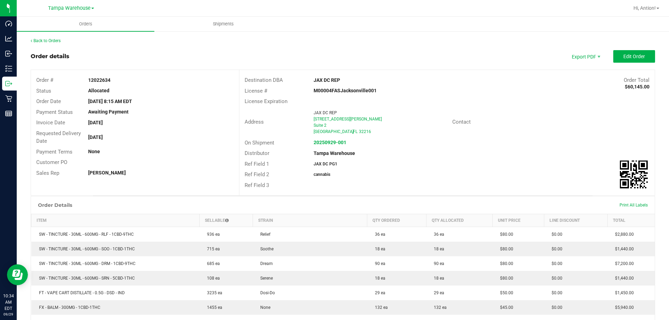 This screenshot has height=320, width=669. What do you see at coordinates (51, 123) in the screenshot?
I see `span: Invoice Date` at bounding box center [51, 123].